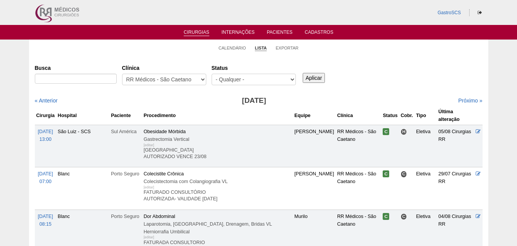 The image size is (517, 246). What do you see at coordinates (404, 131) in the screenshot?
I see `span: Hospital` at bounding box center [404, 131].